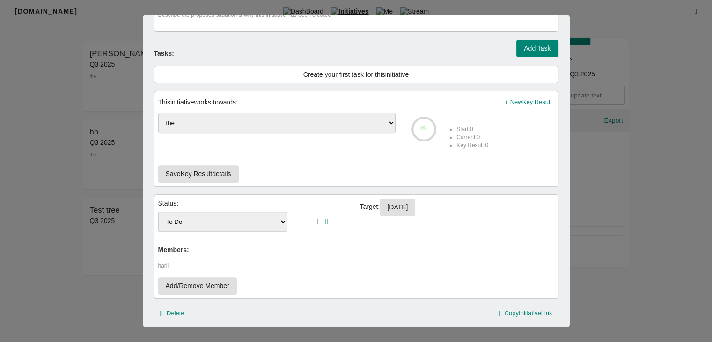 Image resolution: width=712 pixels, height=342 pixels. I want to click on div: Create your first task for this initiative, so click(356, 74).